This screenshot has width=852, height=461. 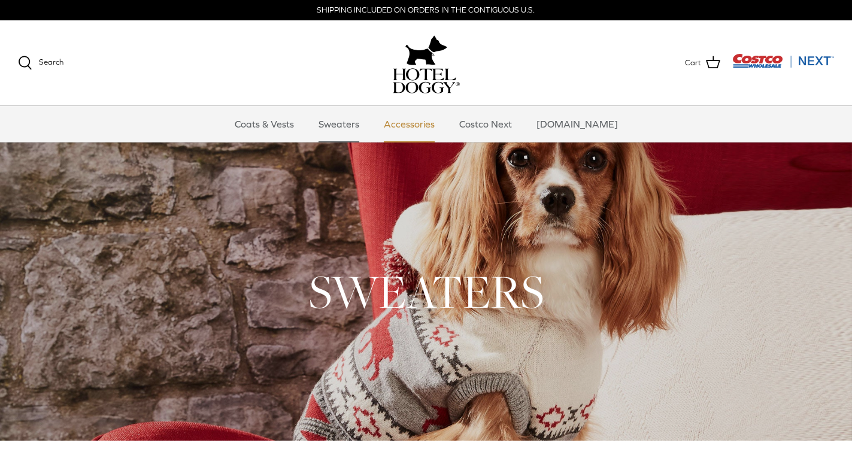 What do you see at coordinates (409, 124) in the screenshot?
I see `a: Accessories` at bounding box center [409, 124].